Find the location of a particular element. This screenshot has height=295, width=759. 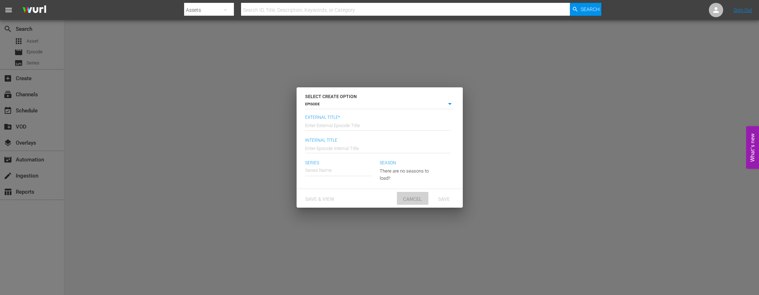

button: Save is located at coordinates (444, 198).